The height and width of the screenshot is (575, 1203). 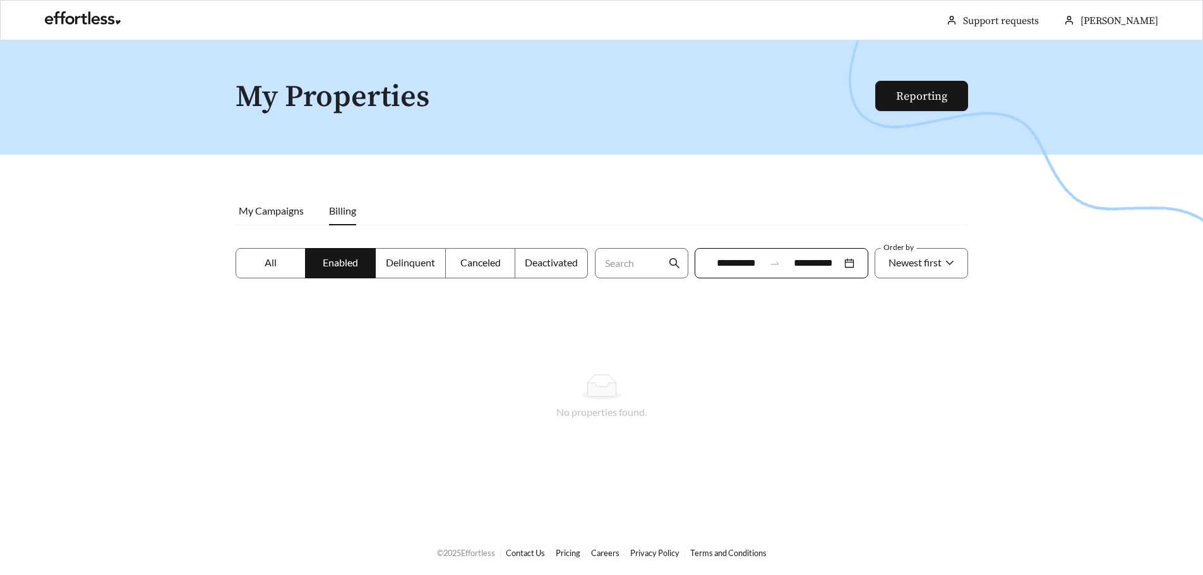 I want to click on span: Delinquent, so click(x=410, y=262).